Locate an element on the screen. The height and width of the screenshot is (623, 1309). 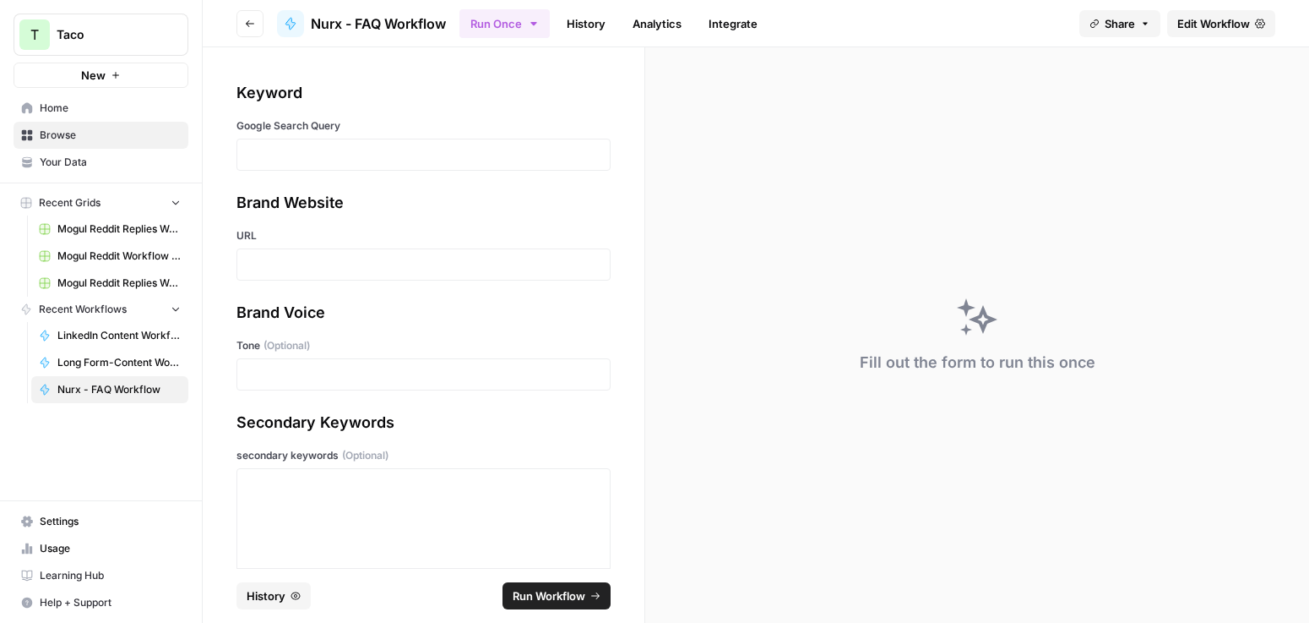
span: Mogul Reddit Workflow Grid (1) is located at coordinates (119, 256).